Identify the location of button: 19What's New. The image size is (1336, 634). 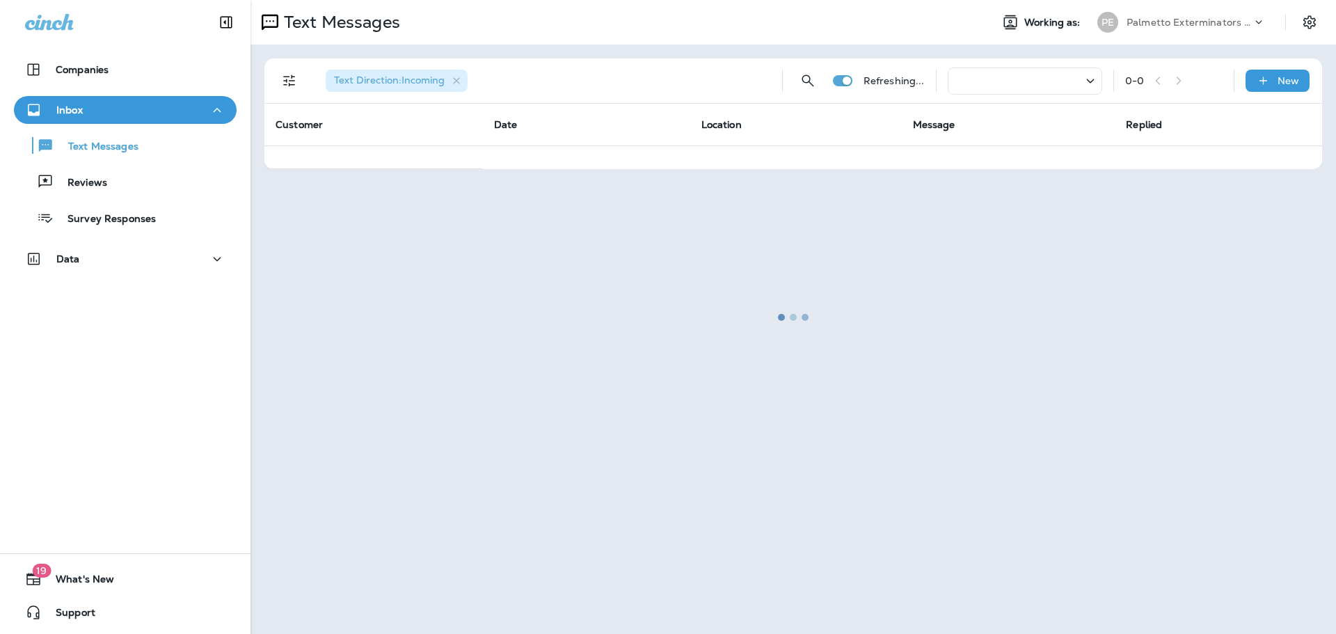
(125, 579).